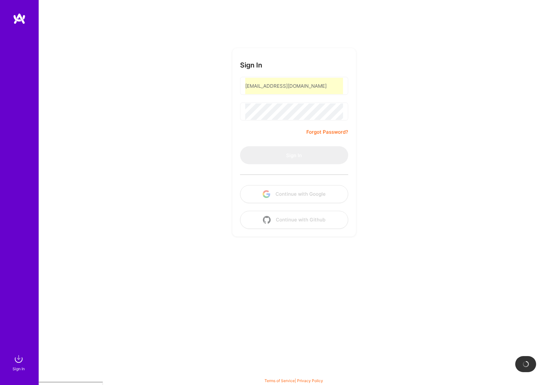 The width and height of the screenshot is (549, 385). I want to click on button: Continue with Github, so click(294, 220).